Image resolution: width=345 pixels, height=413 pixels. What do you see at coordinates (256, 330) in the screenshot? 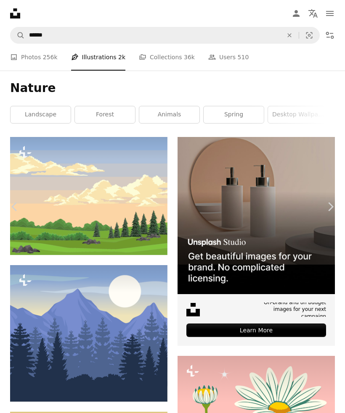
I see `div: Learn More` at bounding box center [256, 330].